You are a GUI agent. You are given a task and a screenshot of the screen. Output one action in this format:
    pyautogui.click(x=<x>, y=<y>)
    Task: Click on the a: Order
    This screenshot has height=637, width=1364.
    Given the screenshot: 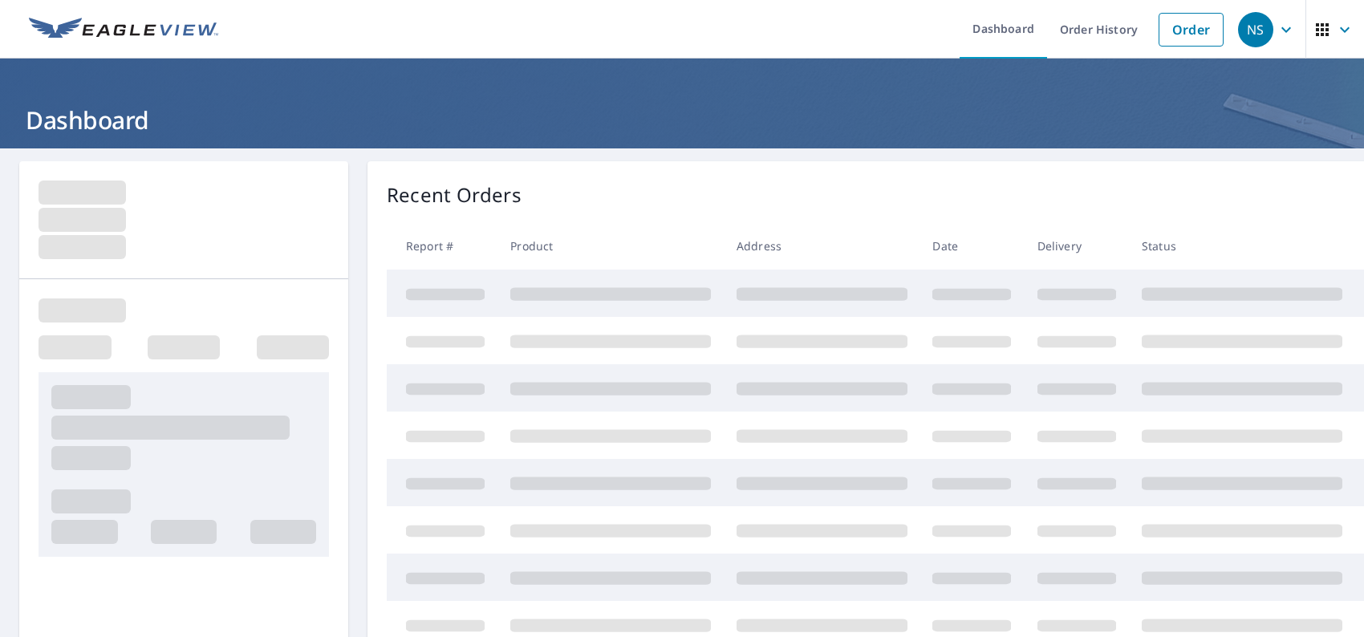 What is the action you would take?
    pyautogui.click(x=1190, y=30)
    